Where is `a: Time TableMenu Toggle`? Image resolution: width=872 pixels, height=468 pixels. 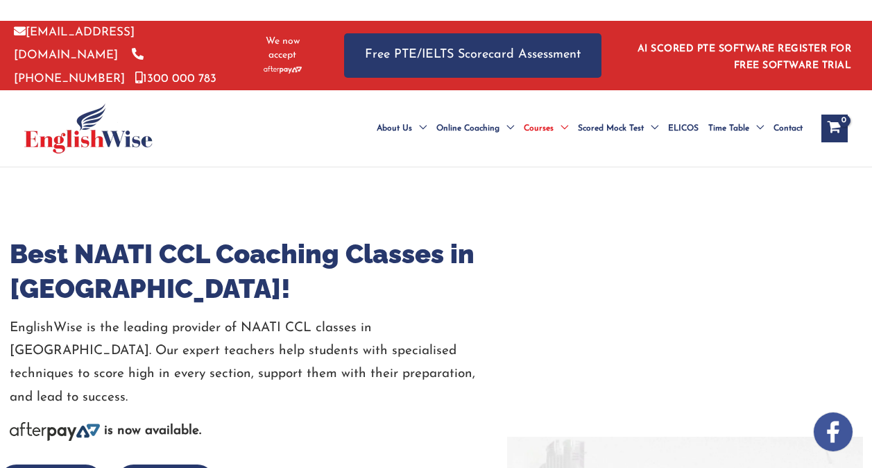
a: Time TableMenu Toggle is located at coordinates (736, 128).